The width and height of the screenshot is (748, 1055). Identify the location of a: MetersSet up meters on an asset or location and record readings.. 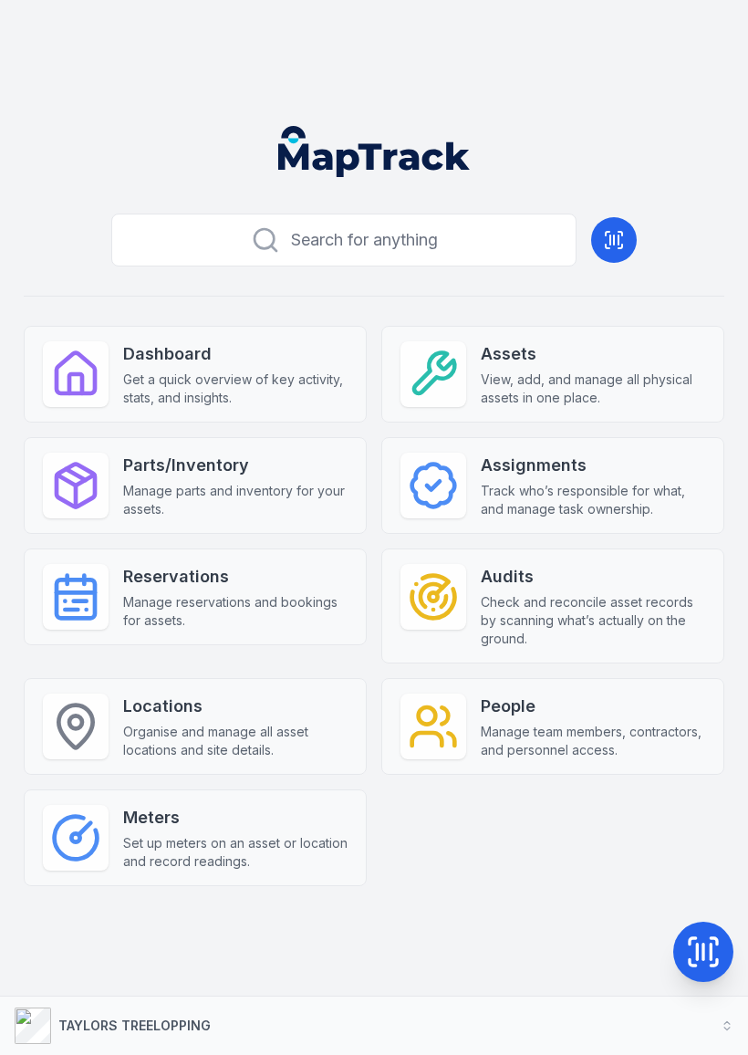
(195, 837).